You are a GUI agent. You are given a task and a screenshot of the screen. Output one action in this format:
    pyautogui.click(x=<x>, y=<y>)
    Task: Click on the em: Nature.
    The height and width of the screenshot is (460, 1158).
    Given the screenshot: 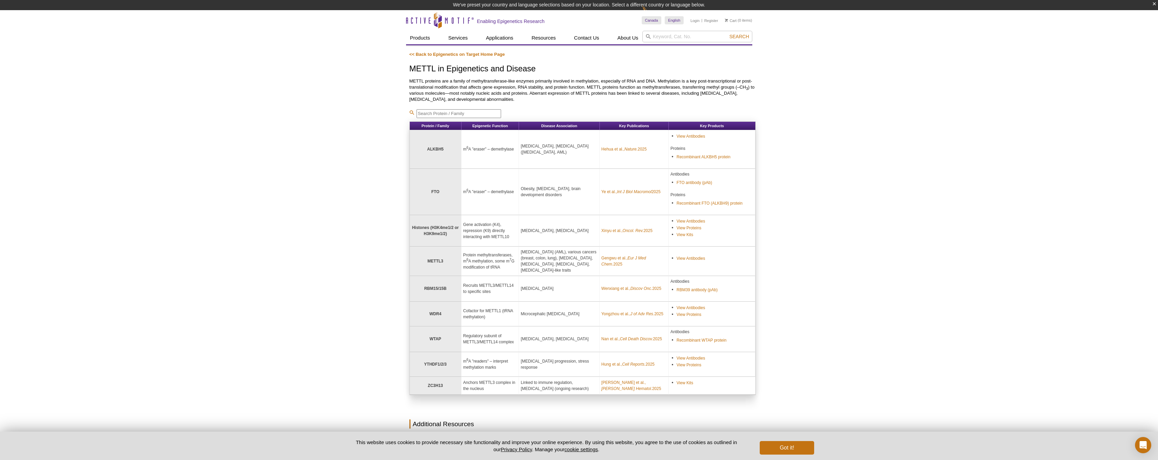 What is the action you would take?
    pyautogui.click(x=631, y=149)
    